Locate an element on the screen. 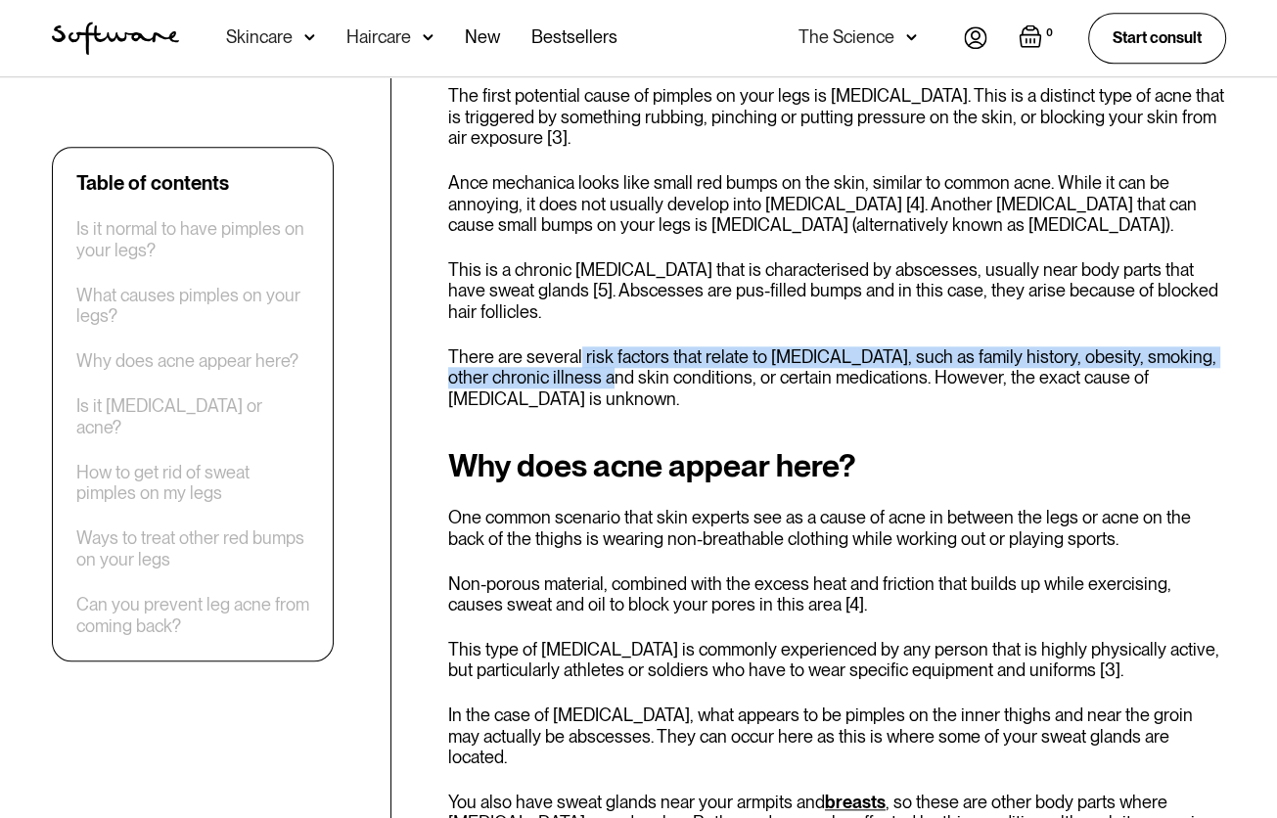 The width and height of the screenshot is (1277, 818). a: Why does acne appear here? is located at coordinates (187, 361).